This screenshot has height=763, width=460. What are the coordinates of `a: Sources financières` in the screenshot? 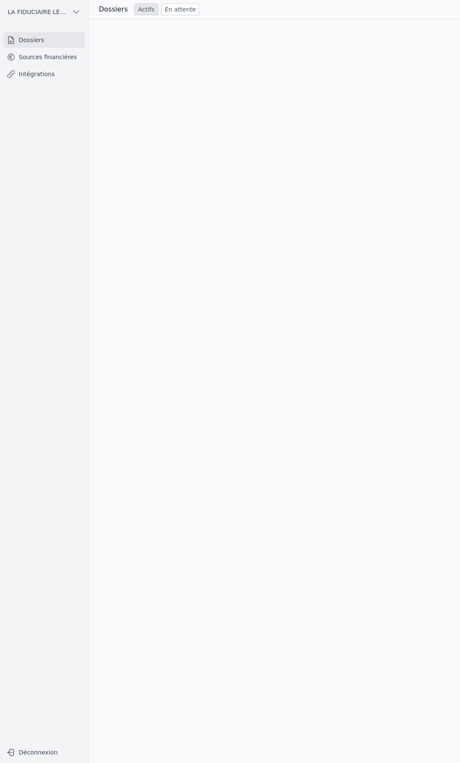 It's located at (44, 57).